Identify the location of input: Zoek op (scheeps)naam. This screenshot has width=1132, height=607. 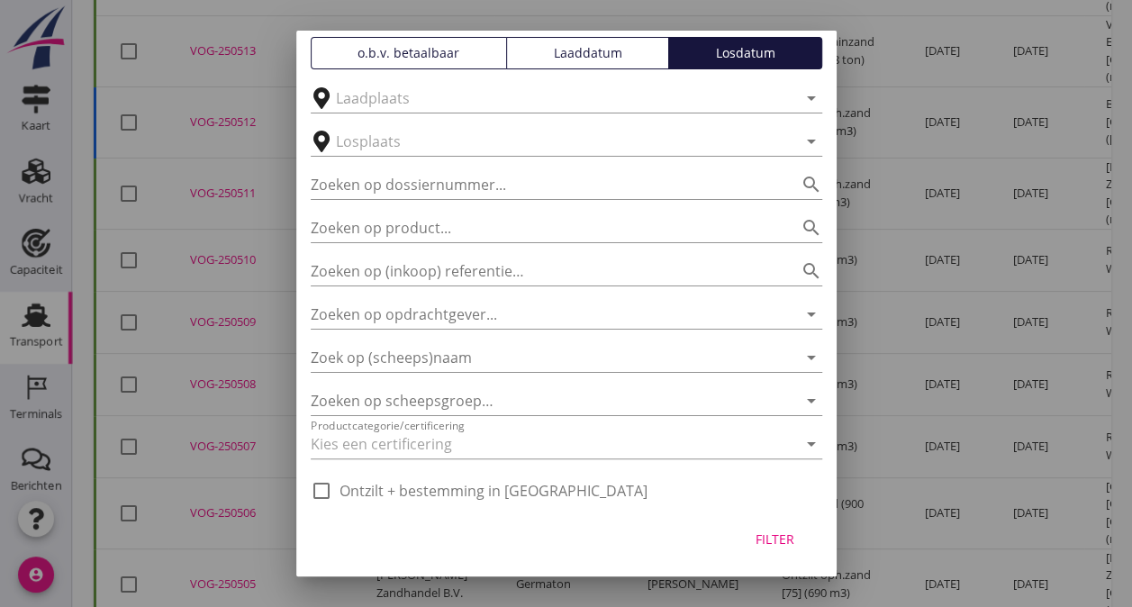
(541, 358).